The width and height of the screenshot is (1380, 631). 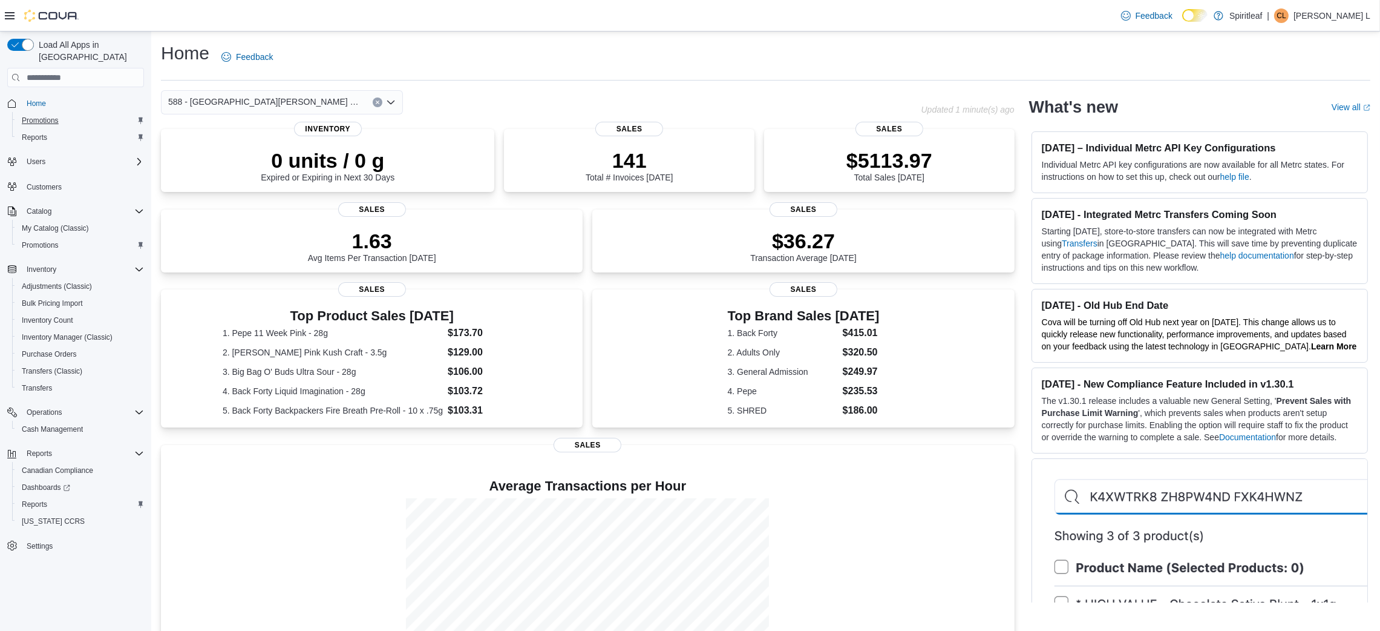 I want to click on button: Settings, so click(x=76, y=545).